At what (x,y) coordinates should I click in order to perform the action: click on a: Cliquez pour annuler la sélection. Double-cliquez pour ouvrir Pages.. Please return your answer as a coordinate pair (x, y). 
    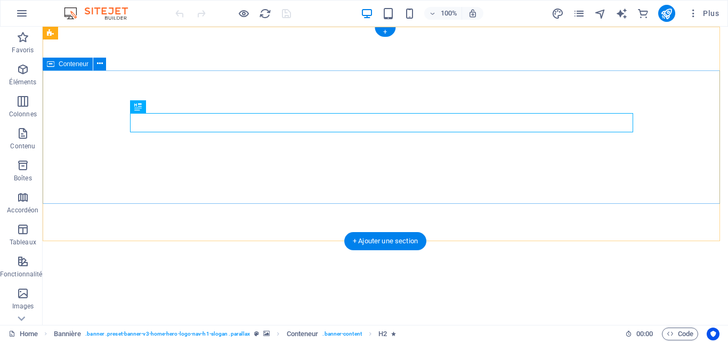
    Looking at the image, I should click on (23, 334).